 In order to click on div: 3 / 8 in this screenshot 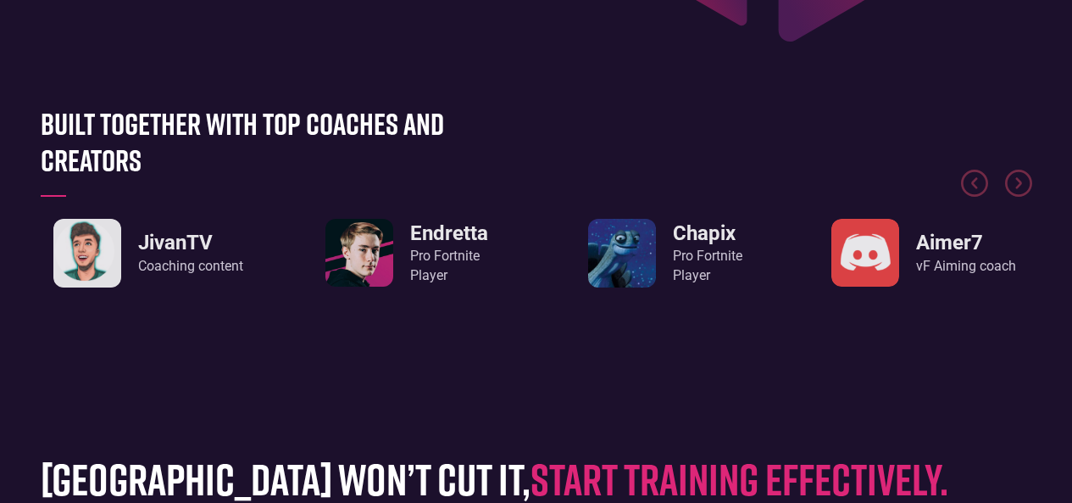, I will do `click(924, 253)`.